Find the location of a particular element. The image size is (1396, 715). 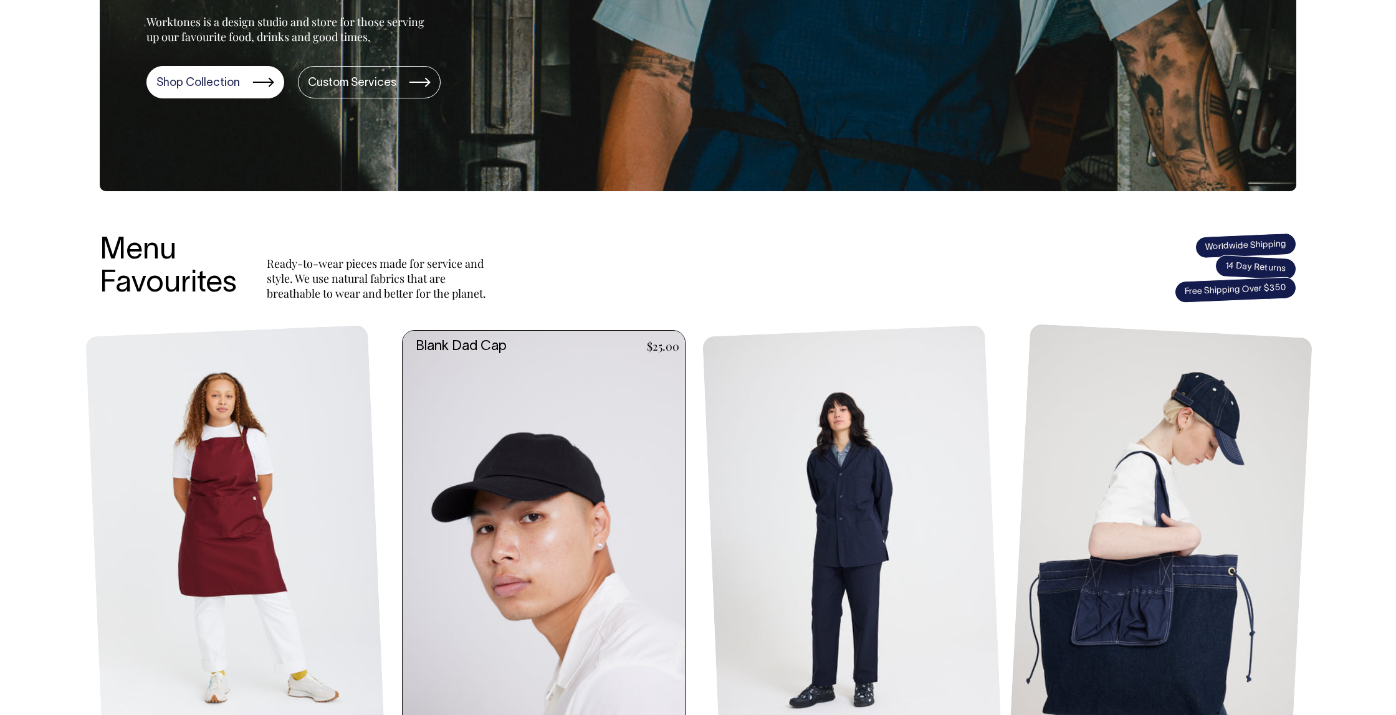

span: 14 Day Returns is located at coordinates (1255, 268).